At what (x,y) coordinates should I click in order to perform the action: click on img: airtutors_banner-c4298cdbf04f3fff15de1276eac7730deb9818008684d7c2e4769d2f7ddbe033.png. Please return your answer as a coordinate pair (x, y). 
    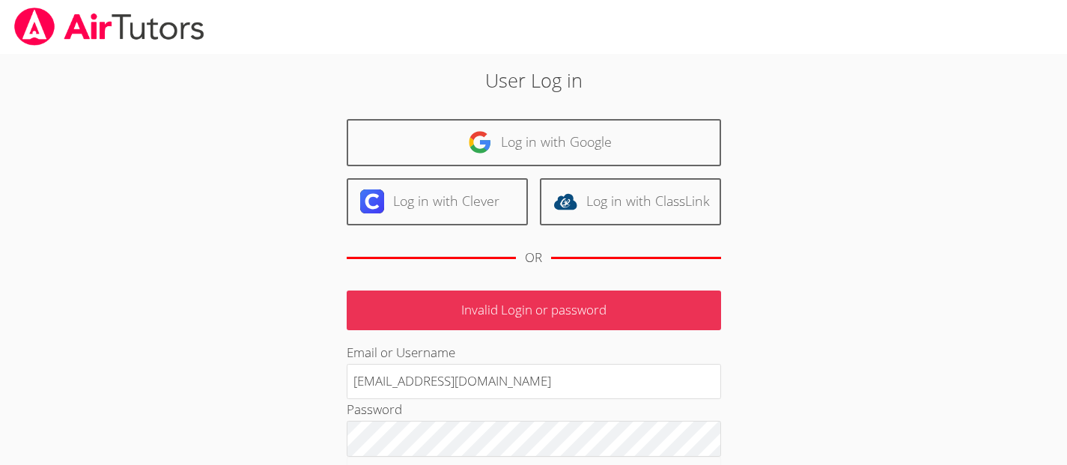
    Looking at the image, I should click on (109, 26).